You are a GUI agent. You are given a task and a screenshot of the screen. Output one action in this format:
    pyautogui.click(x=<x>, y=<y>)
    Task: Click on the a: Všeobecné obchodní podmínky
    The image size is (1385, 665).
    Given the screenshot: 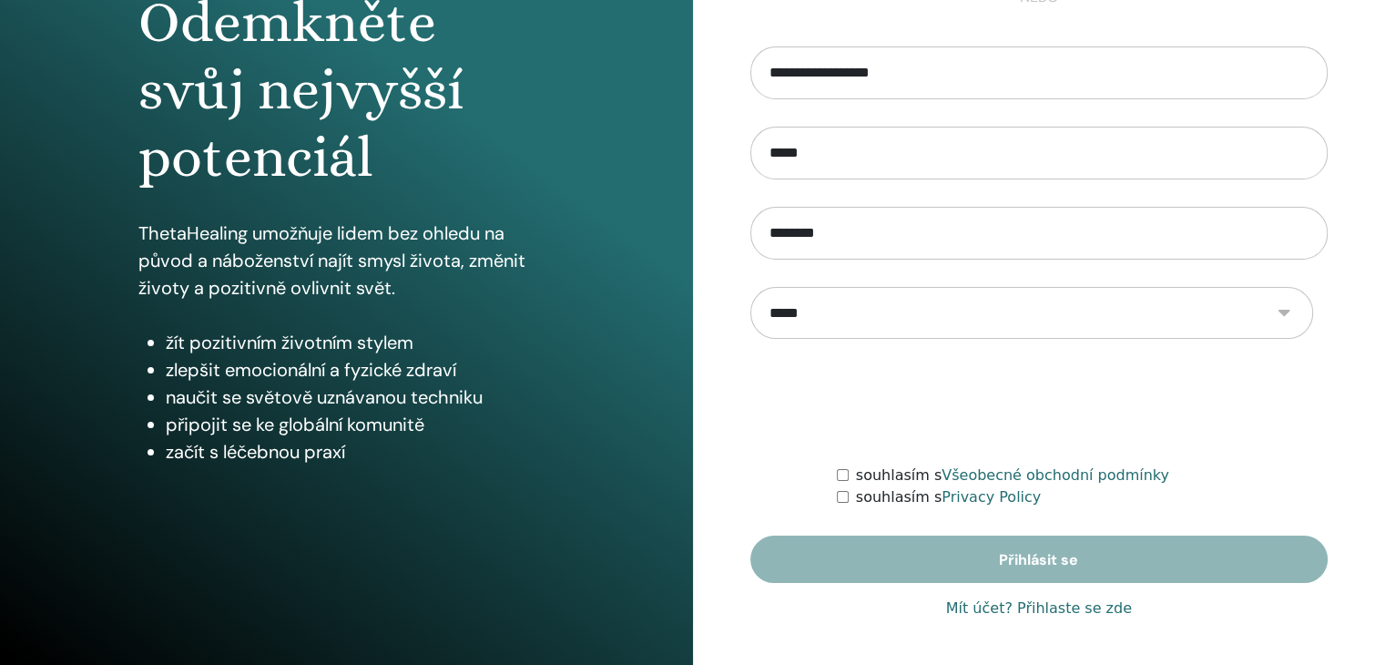 What is the action you would take?
    pyautogui.click(x=1055, y=474)
    